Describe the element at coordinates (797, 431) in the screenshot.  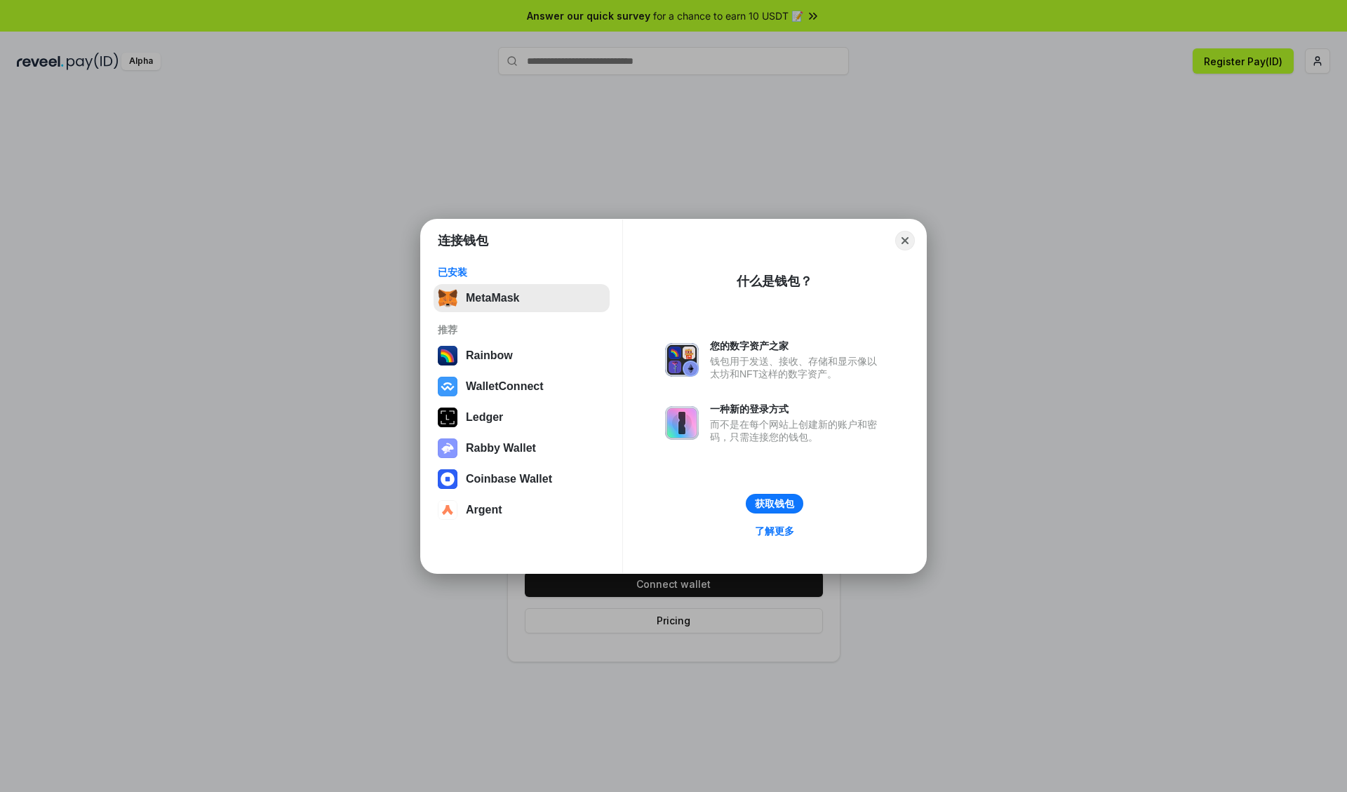
I see `div: 而不是在每个网站上创建新的账户和密码，只需连接您的钱包。` at that location.